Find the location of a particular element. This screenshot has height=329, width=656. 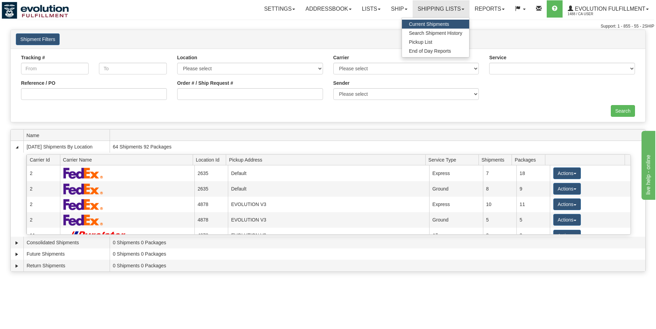

td: Future Shipments is located at coordinates (67, 254).